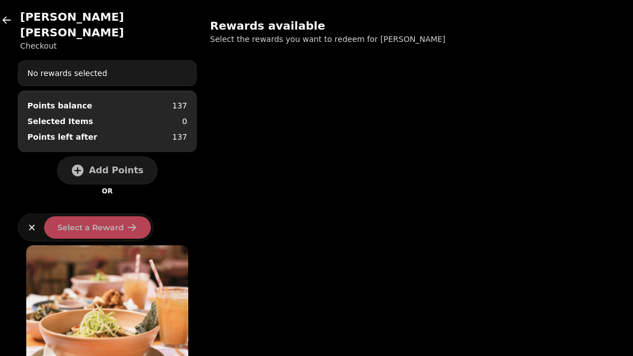 This screenshot has height=356, width=633. What do you see at coordinates (97, 227) in the screenshot?
I see `button: Select a Reward` at bounding box center [97, 227].